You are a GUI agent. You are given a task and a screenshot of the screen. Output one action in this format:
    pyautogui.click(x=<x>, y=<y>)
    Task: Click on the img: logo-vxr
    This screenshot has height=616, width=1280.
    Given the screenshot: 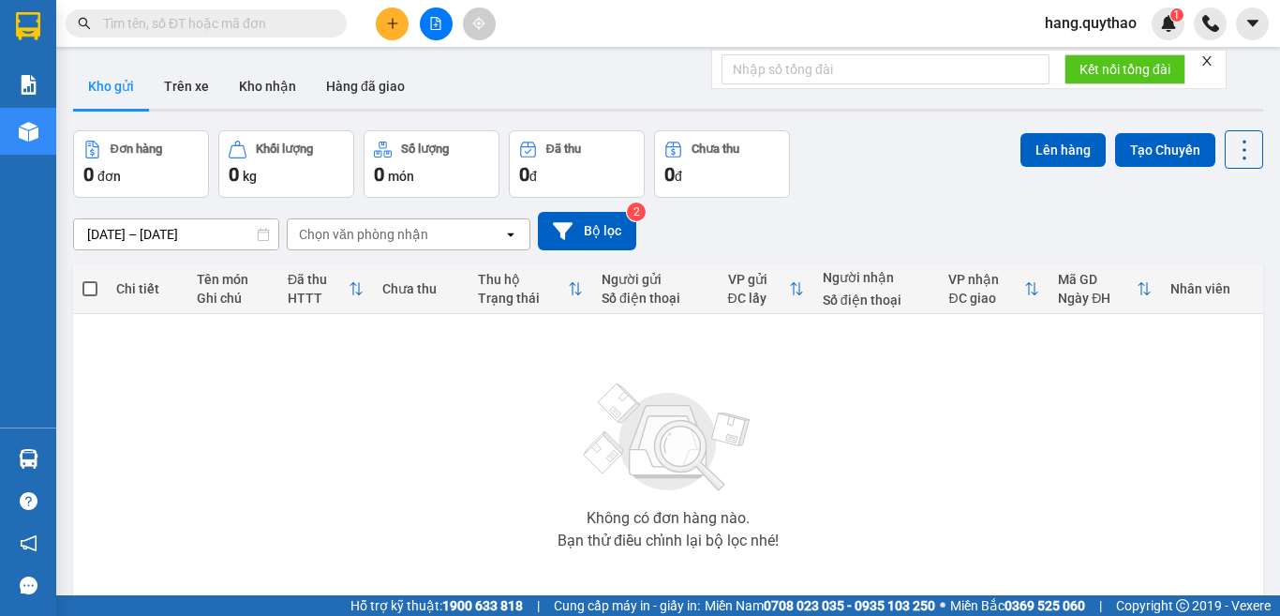 What is the action you would take?
    pyautogui.click(x=28, y=26)
    